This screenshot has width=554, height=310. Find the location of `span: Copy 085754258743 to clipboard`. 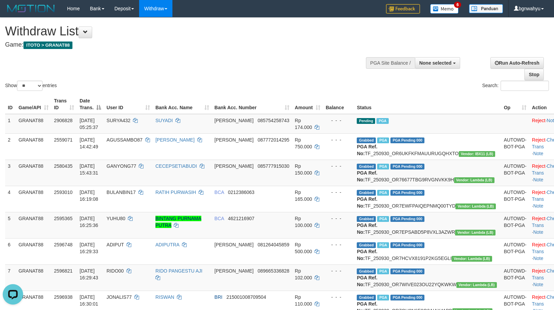

span: Copy 085754258743 to clipboard is located at coordinates (273, 120).